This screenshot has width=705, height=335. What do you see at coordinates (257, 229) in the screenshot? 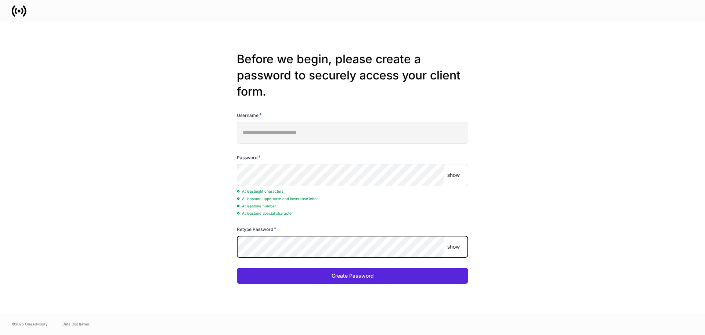
I see `h6: Retype Password` at bounding box center [257, 229].